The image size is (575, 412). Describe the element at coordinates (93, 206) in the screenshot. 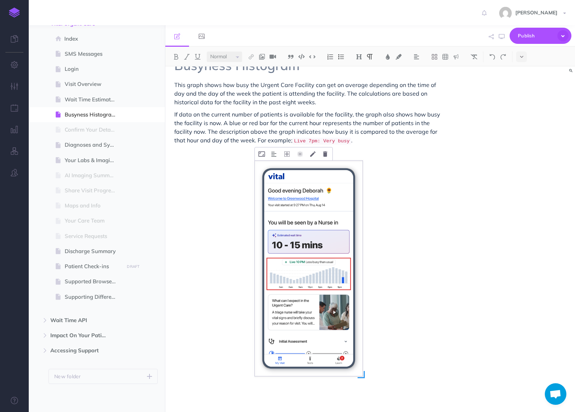

I see `span: Maps and Info` at that location.